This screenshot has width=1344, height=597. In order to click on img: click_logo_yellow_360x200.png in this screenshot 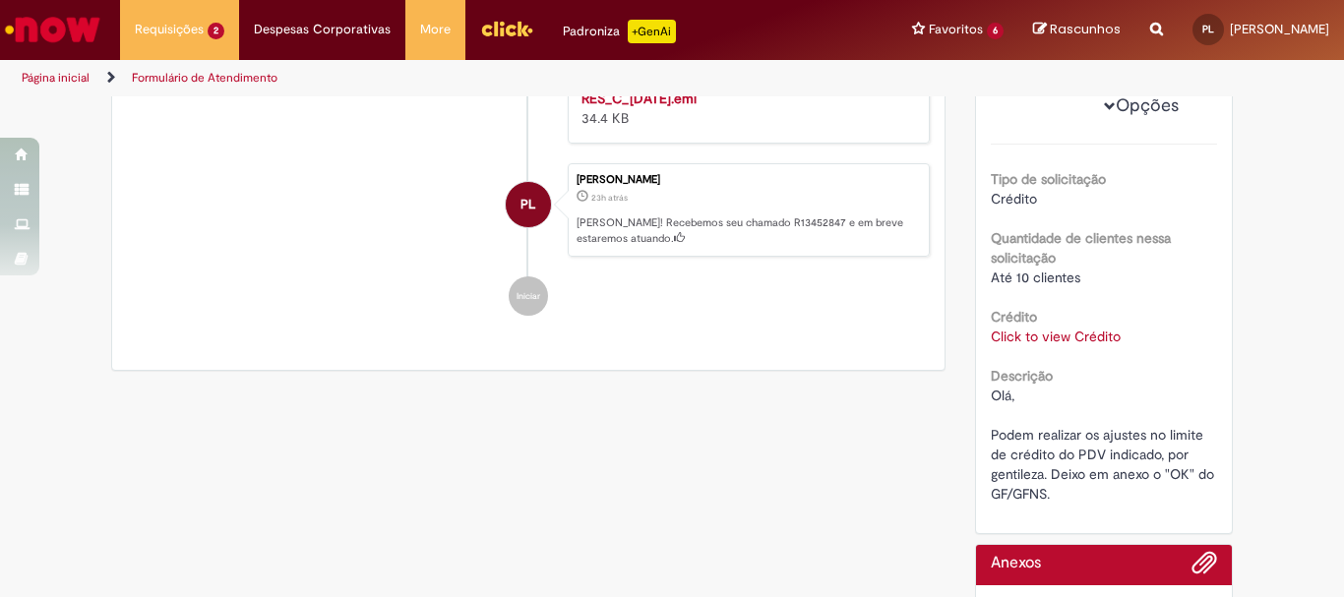, I will do `click(507, 29)`.